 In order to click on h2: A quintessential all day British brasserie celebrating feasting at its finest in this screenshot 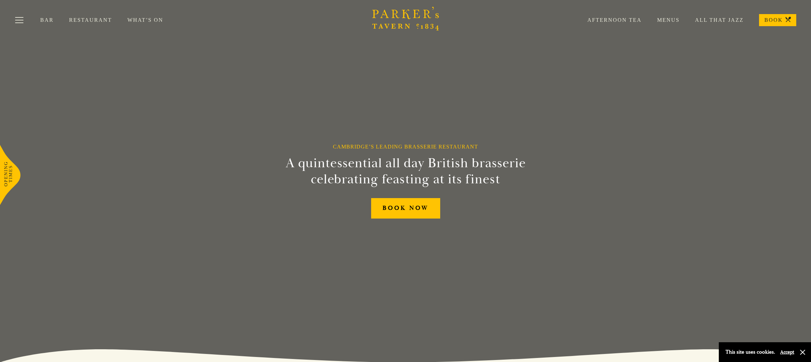, I will do `click(406, 171)`.